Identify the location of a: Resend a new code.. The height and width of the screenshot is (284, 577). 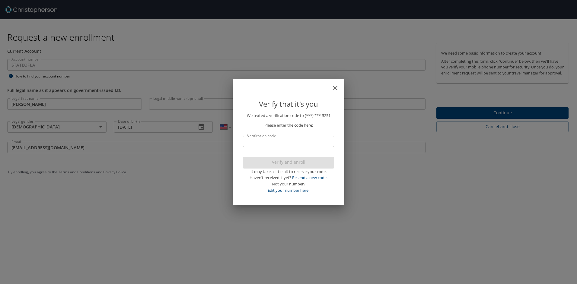
(310, 178).